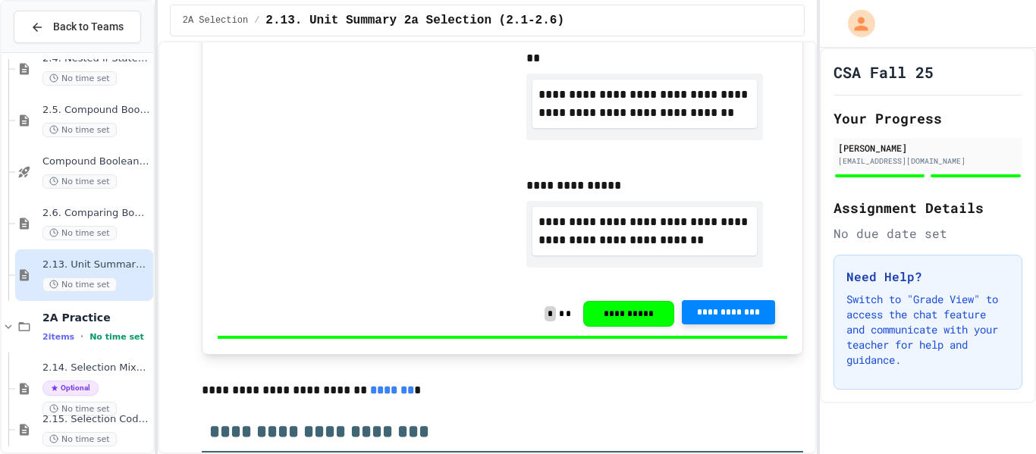  What do you see at coordinates (96, 318) in the screenshot?
I see `span: 2A Practice` at bounding box center [96, 318].